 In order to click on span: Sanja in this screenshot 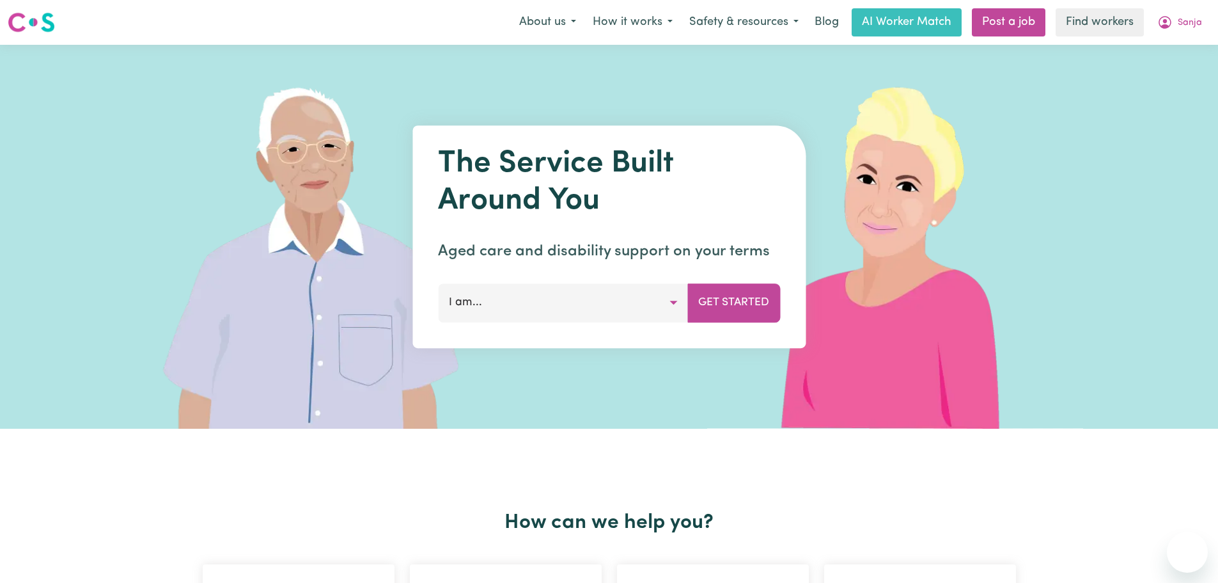, I will do `click(1190, 23)`.